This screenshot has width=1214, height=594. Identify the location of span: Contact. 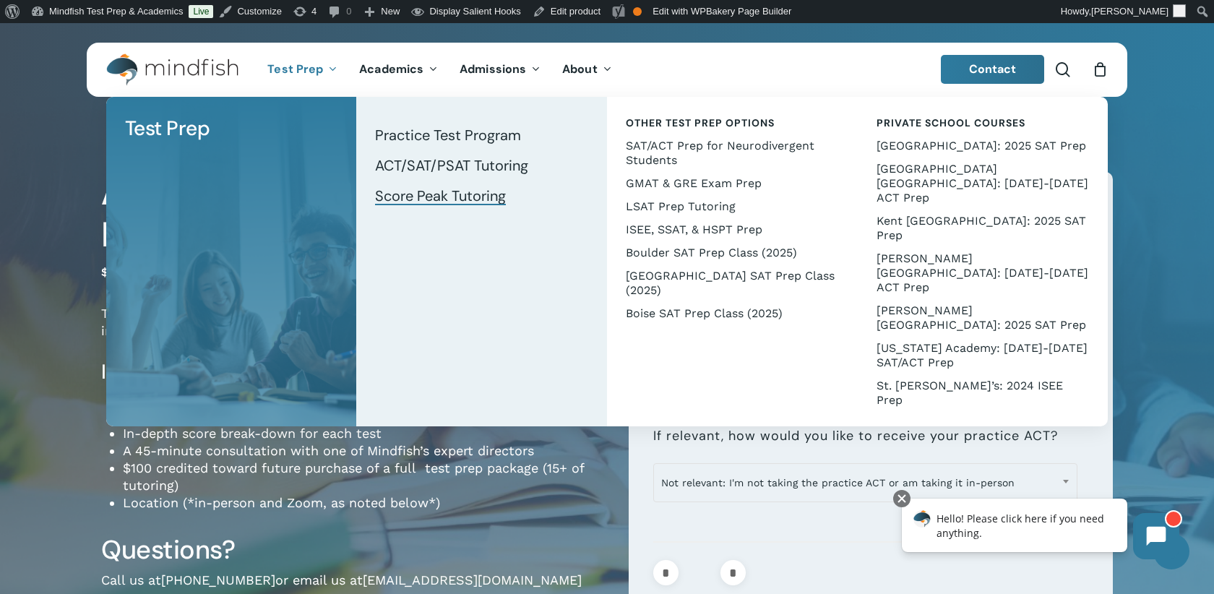
(993, 69).